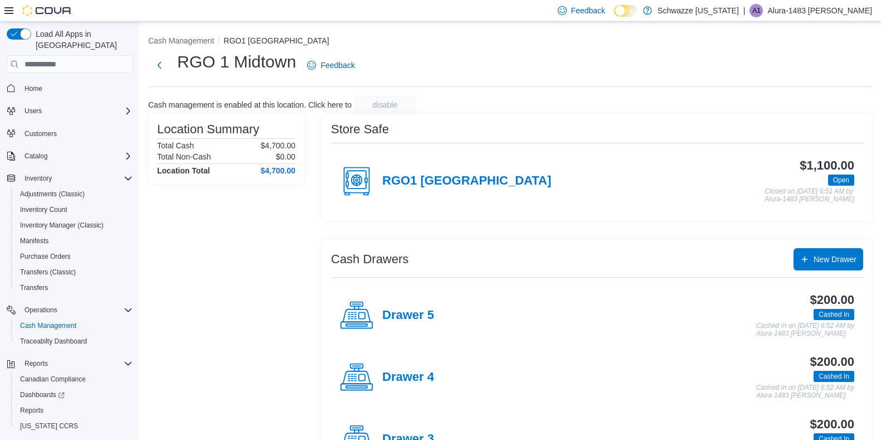 Image resolution: width=881 pixels, height=440 pixels. Describe the element at coordinates (385, 105) in the screenshot. I see `button: disable` at that location.